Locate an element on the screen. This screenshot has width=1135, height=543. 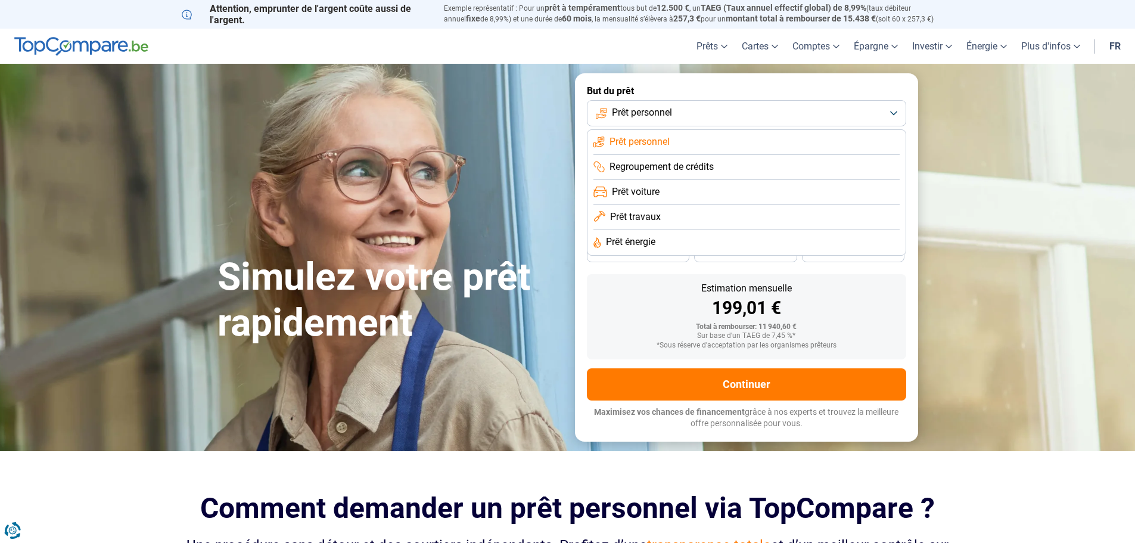
a: Investir is located at coordinates (932, 46).